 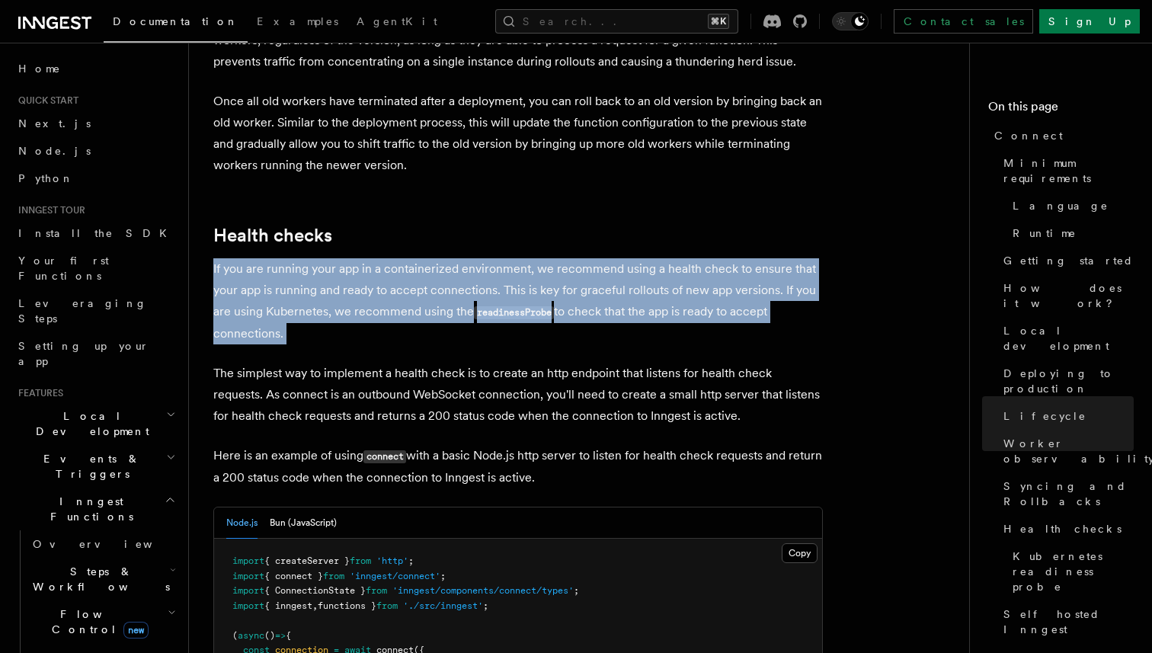 What do you see at coordinates (37, 393) in the screenshot?
I see `span: Features` at bounding box center [37, 393].